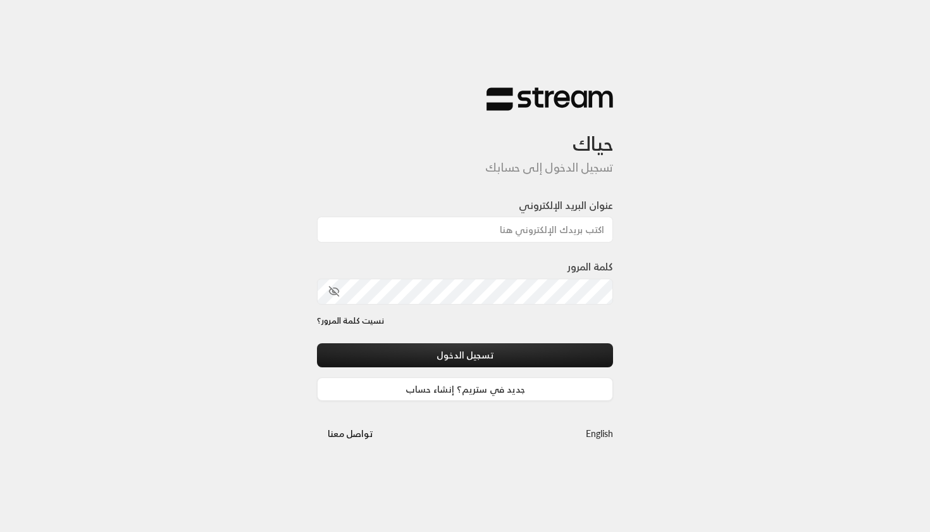  Describe the element at coordinates (465, 133) in the screenshot. I see `h3: حياك` at that location.